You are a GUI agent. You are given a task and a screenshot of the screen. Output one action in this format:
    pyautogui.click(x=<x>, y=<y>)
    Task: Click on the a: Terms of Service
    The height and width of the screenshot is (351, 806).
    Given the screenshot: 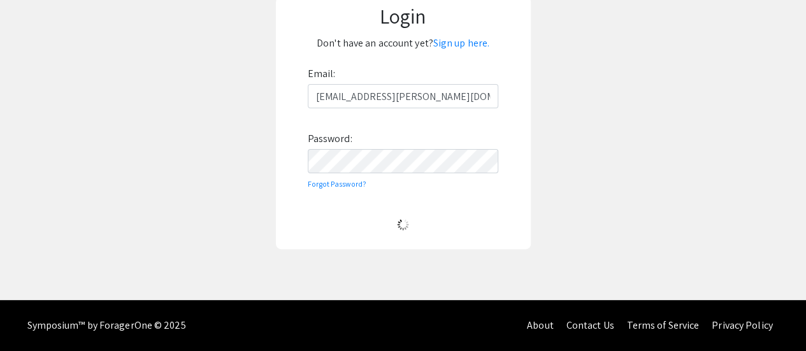 What is the action you would take?
    pyautogui.click(x=663, y=325)
    